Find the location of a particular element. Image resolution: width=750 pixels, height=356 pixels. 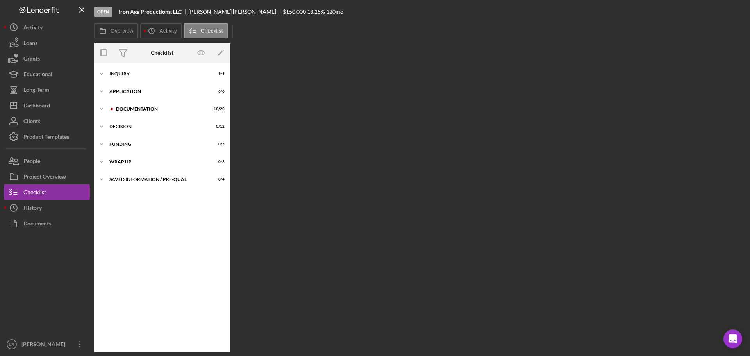

a: Project Overview is located at coordinates (47, 177).